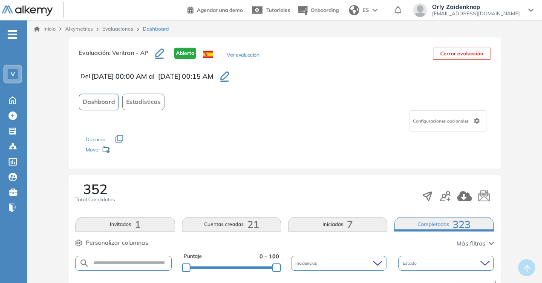 This screenshot has height=283, width=542. I want to click on img: SEARCH_ALT, so click(84, 263).